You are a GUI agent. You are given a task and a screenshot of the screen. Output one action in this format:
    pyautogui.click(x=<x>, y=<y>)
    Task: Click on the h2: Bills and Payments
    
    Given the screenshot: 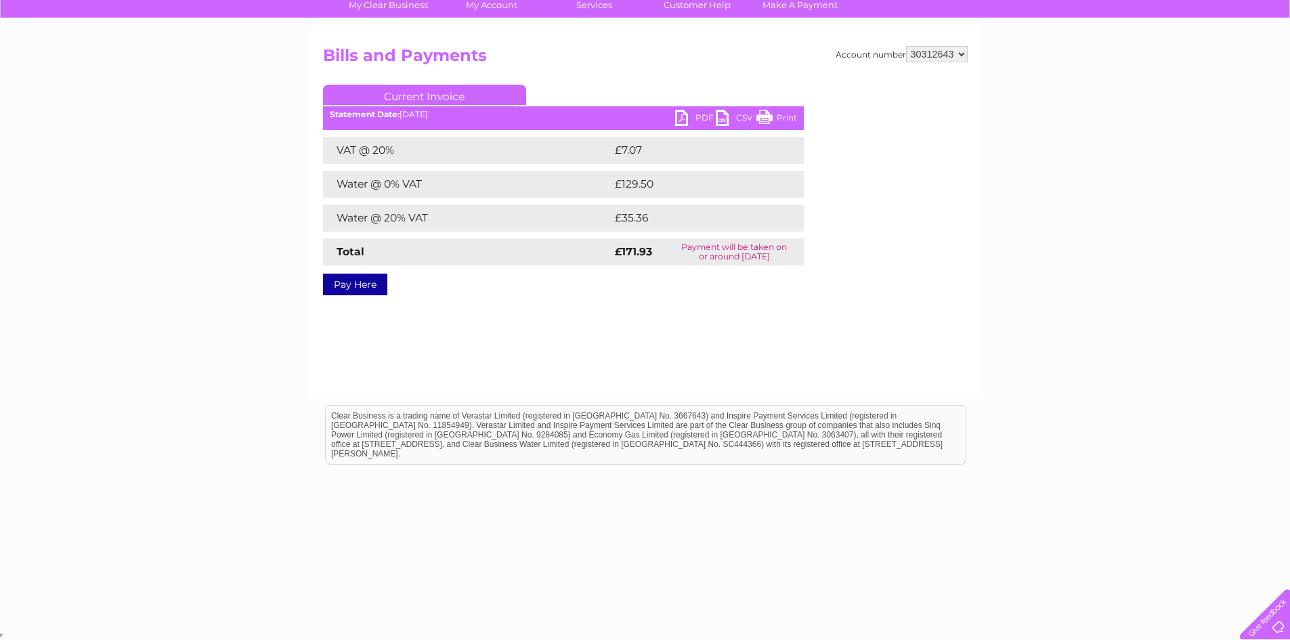 What is the action you would take?
    pyautogui.click(x=645, y=59)
    